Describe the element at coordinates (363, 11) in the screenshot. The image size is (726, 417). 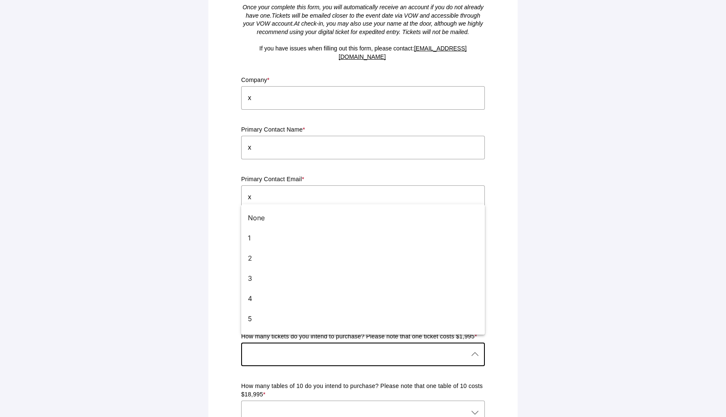
I see `span: Once your complete this form, you will automatically receive an account if you do not already hav...` at that location.